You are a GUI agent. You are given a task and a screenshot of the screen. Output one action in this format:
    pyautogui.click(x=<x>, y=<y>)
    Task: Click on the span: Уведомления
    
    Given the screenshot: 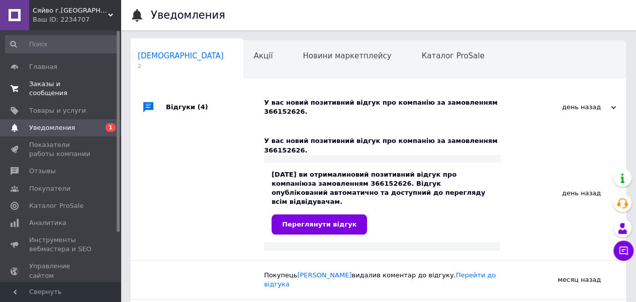 What is the action you would take?
    pyautogui.click(x=52, y=128)
    